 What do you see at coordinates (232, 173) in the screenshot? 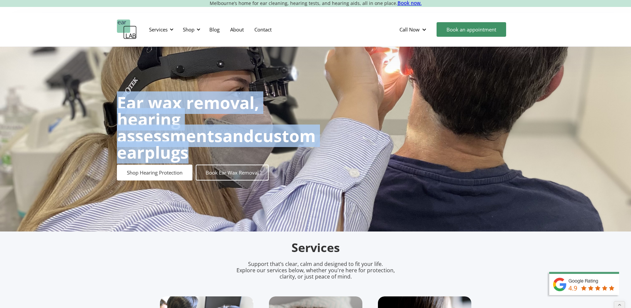
I see `a: Book Ear Wax Removal` at bounding box center [232, 173].